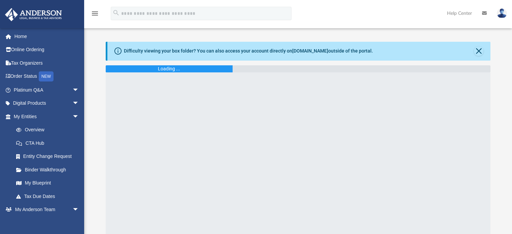 This screenshot has height=234, width=512. What do you see at coordinates (46, 76) in the screenshot?
I see `div: NEW` at bounding box center [46, 76].